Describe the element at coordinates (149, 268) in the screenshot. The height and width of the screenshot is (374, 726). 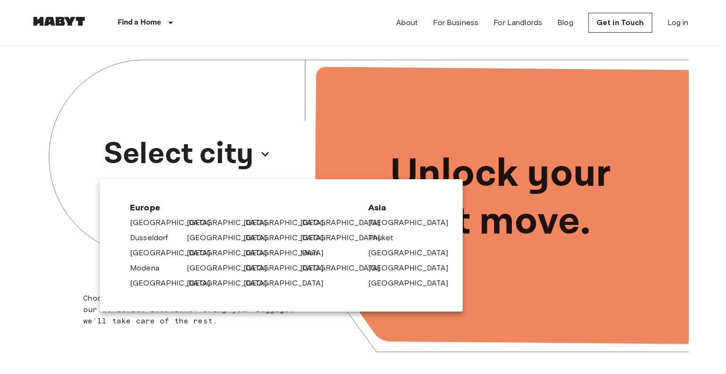
I see `a: Modena` at that location.